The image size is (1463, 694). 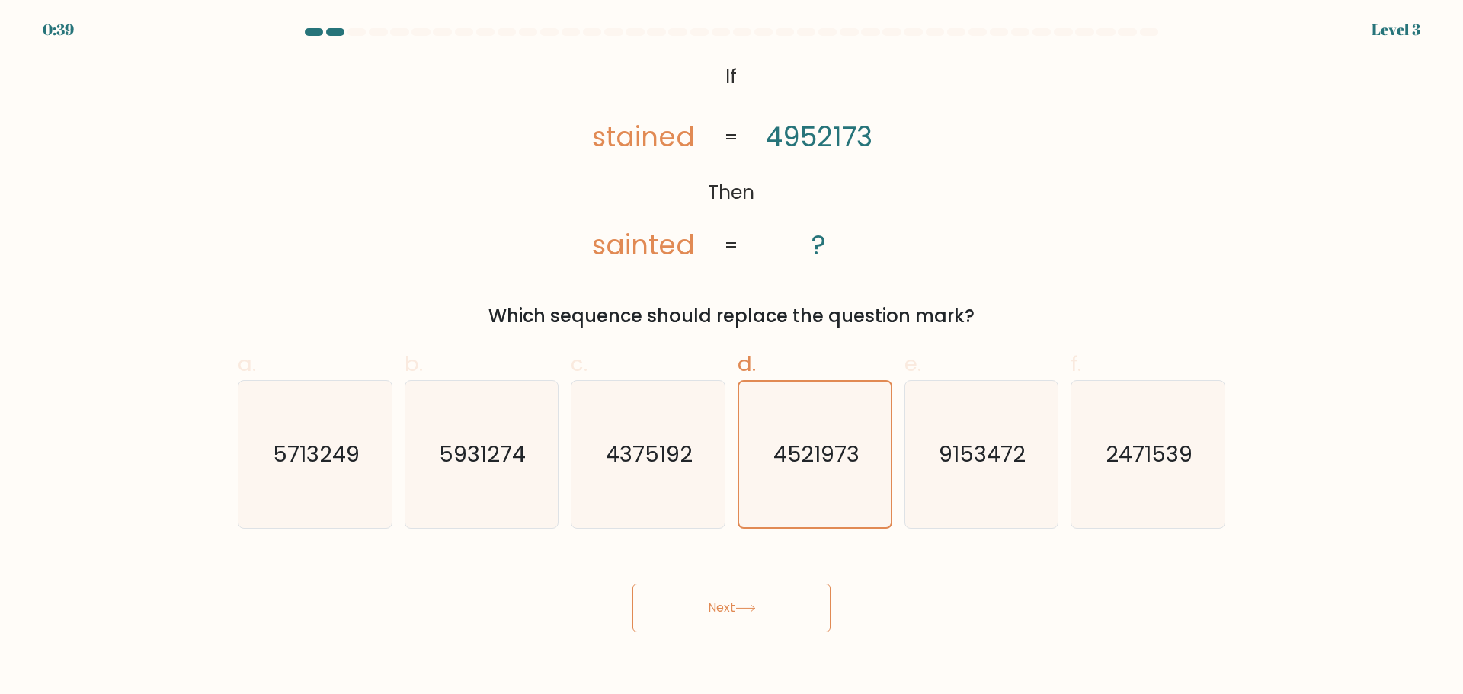 I want to click on text: 2471539, so click(x=1150, y=454).